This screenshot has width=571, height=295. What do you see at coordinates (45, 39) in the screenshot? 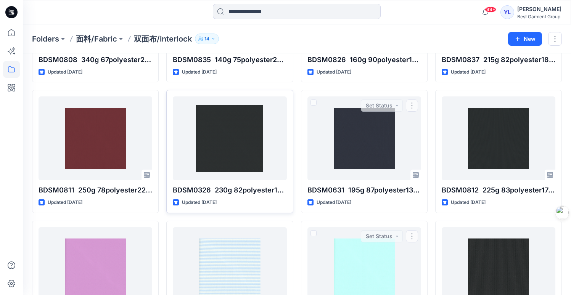
I see `a: Folders` at bounding box center [45, 39].